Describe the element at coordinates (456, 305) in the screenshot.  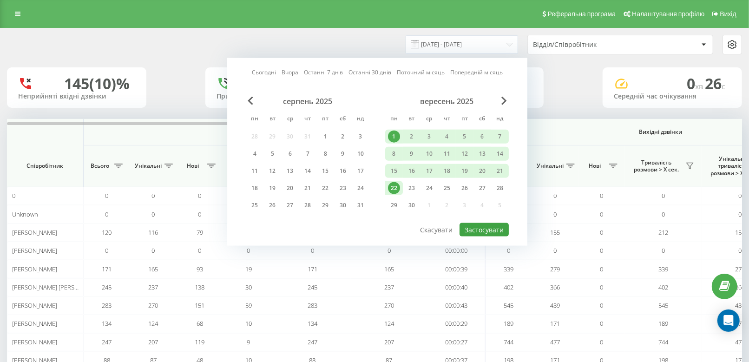
I see `td: 00:00:43` at that location.